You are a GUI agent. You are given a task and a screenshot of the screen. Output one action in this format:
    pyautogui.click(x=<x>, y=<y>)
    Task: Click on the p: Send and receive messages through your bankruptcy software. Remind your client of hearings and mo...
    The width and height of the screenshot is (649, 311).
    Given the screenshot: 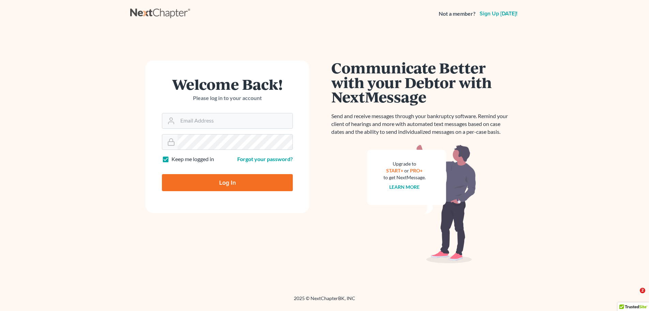 What is the action you would take?
    pyautogui.click(x=422, y=124)
    